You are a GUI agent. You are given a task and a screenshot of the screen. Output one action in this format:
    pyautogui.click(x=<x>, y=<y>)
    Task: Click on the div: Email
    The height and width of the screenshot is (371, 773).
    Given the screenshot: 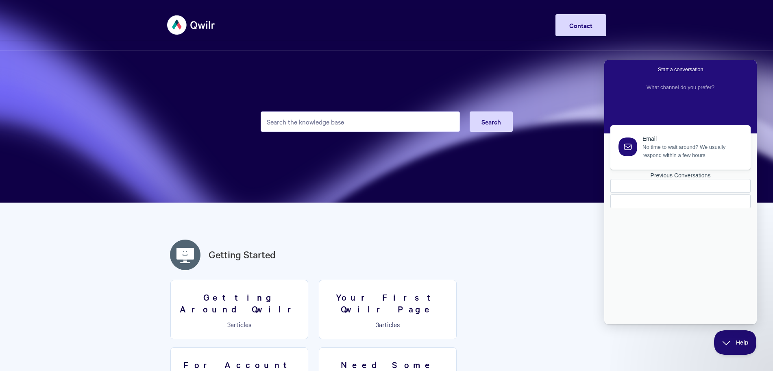 What is the action you would take?
    pyautogui.click(x=87, y=79)
    